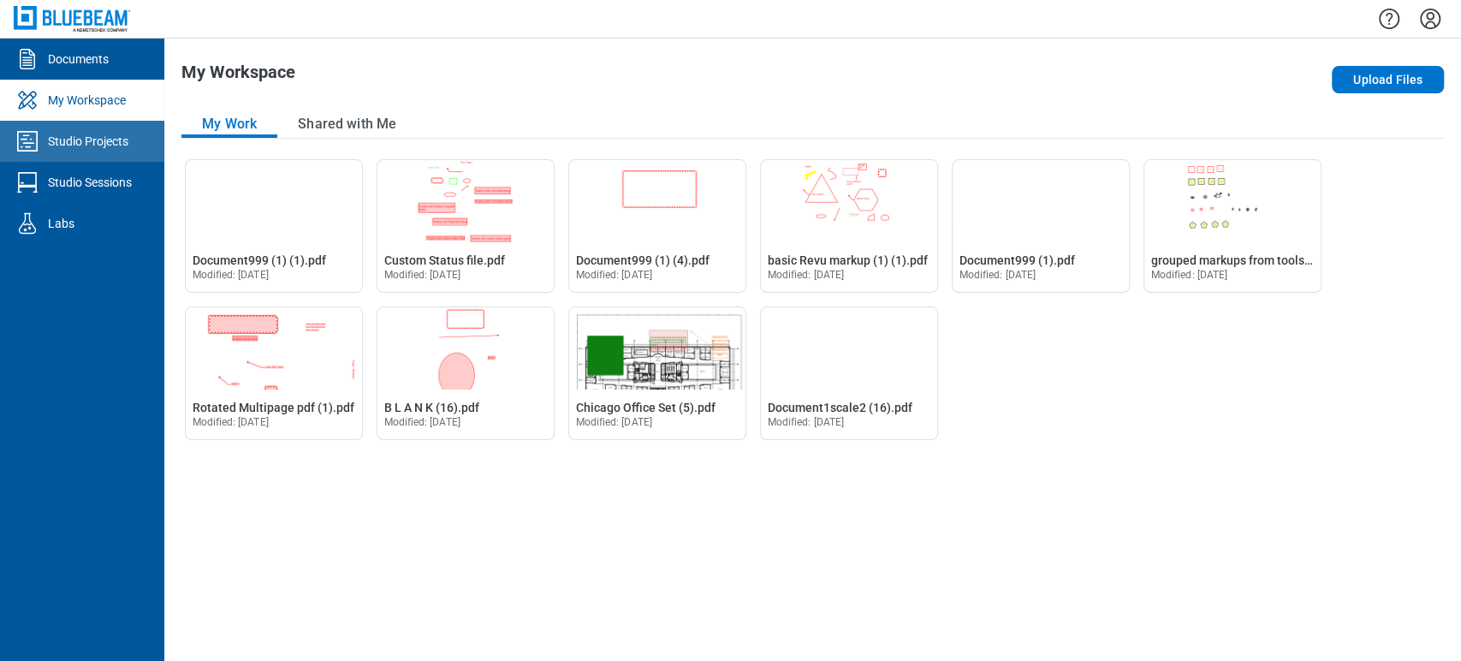 This screenshot has width=1461, height=661. What do you see at coordinates (90, 182) in the screenshot?
I see `div: Studio Sessions` at bounding box center [90, 182].